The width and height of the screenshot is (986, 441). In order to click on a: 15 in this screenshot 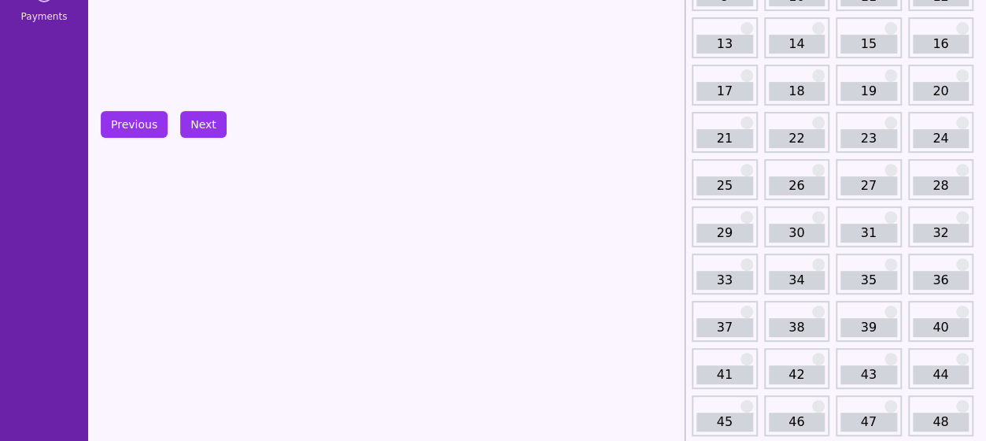, I will do `click(869, 44)`.